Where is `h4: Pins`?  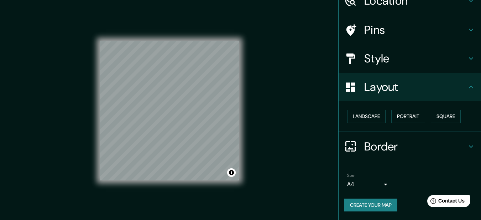
h4: Pins is located at coordinates (415, 30).